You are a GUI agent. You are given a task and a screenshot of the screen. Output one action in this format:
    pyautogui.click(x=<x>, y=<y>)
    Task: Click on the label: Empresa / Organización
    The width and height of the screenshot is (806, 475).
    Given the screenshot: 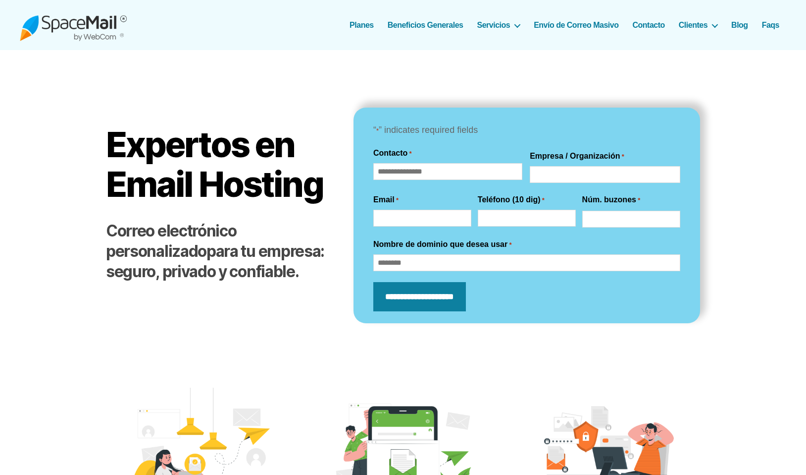 What is the action you would take?
    pyautogui.click(x=577, y=156)
    